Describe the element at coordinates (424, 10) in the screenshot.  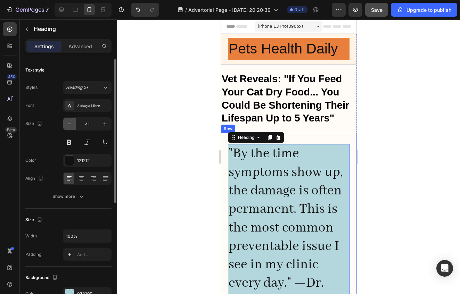
I see `button: Upgrade to publish` at that location.